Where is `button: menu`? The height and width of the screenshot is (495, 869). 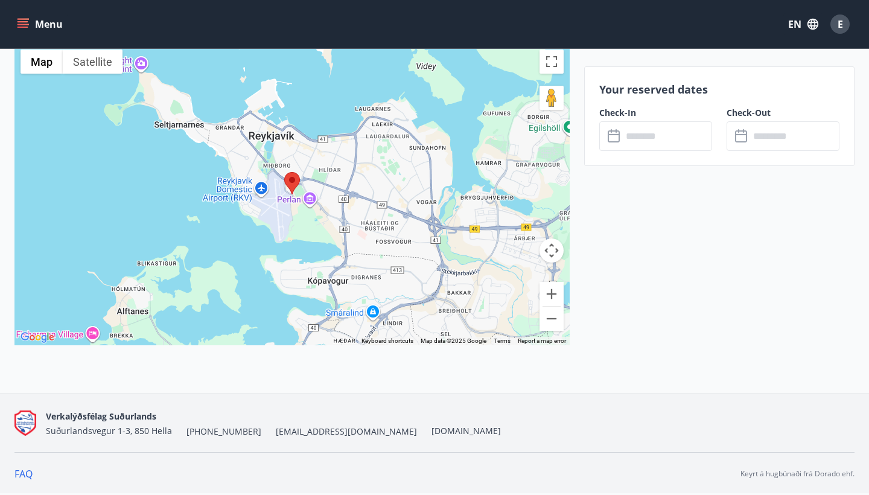
button: menu is located at coordinates (41, 24).